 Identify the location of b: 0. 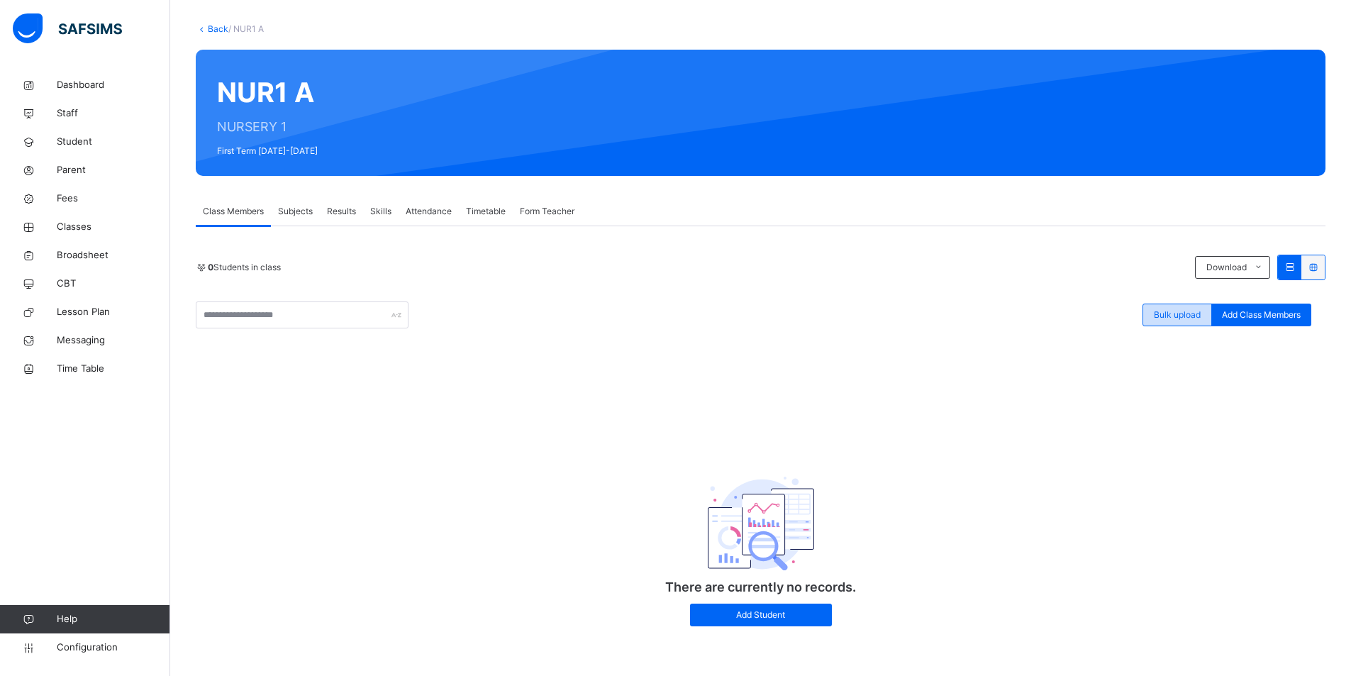
(211, 267).